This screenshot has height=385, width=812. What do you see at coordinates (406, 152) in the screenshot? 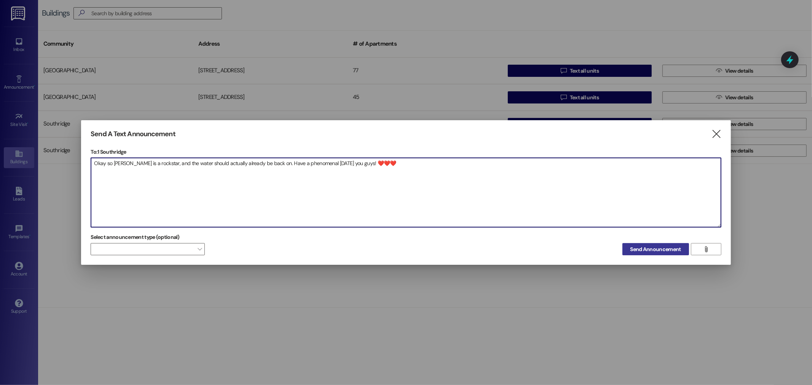
I see `p: To: 1 Southridge` at bounding box center [406, 152].